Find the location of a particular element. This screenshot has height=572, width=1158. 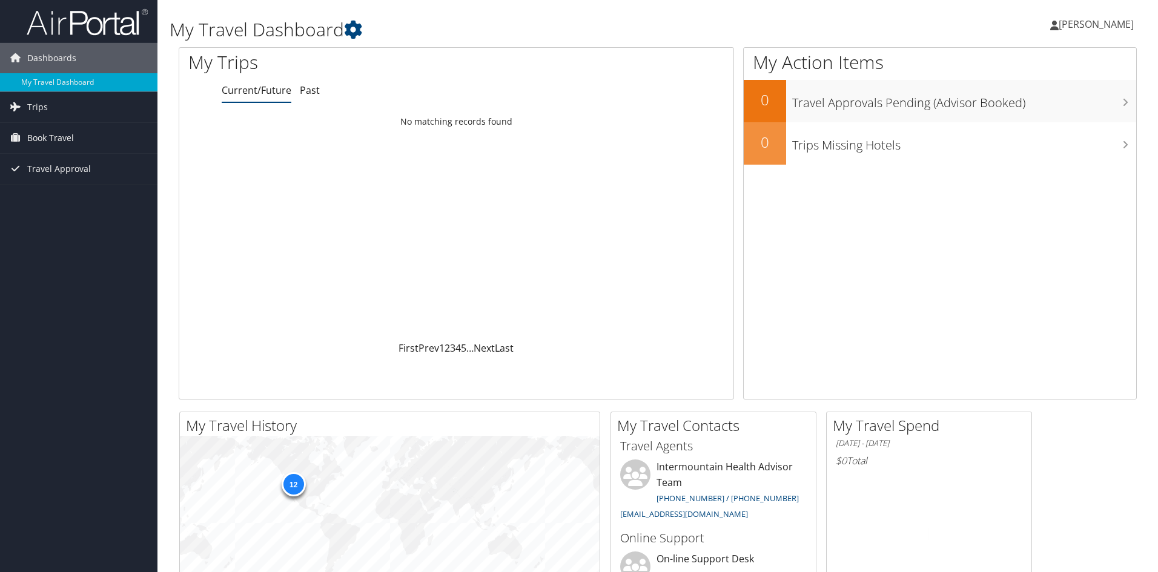

span: Trips is located at coordinates (38, 107).